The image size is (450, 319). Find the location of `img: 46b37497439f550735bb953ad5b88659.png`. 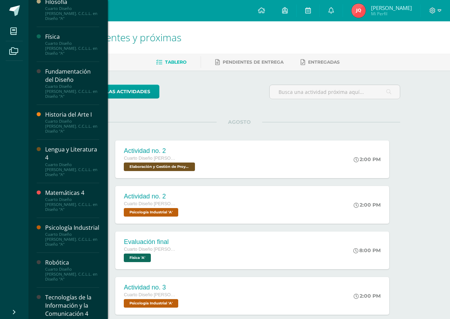

img: 46b37497439f550735bb953ad5b88659.png is located at coordinates (358, 11).